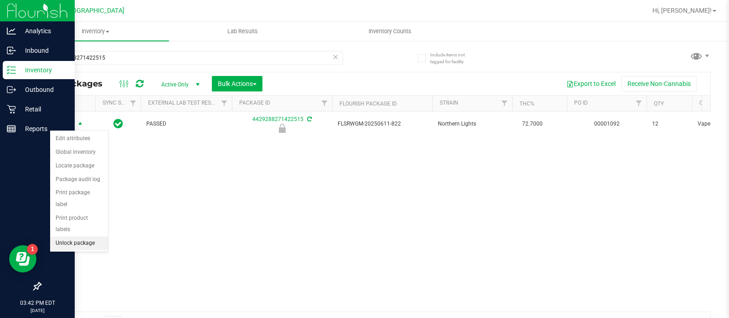 Image resolution: width=729 pixels, height=318 pixels. Describe the element at coordinates (79, 224) in the screenshot. I see `li: Print product labels` at that location.